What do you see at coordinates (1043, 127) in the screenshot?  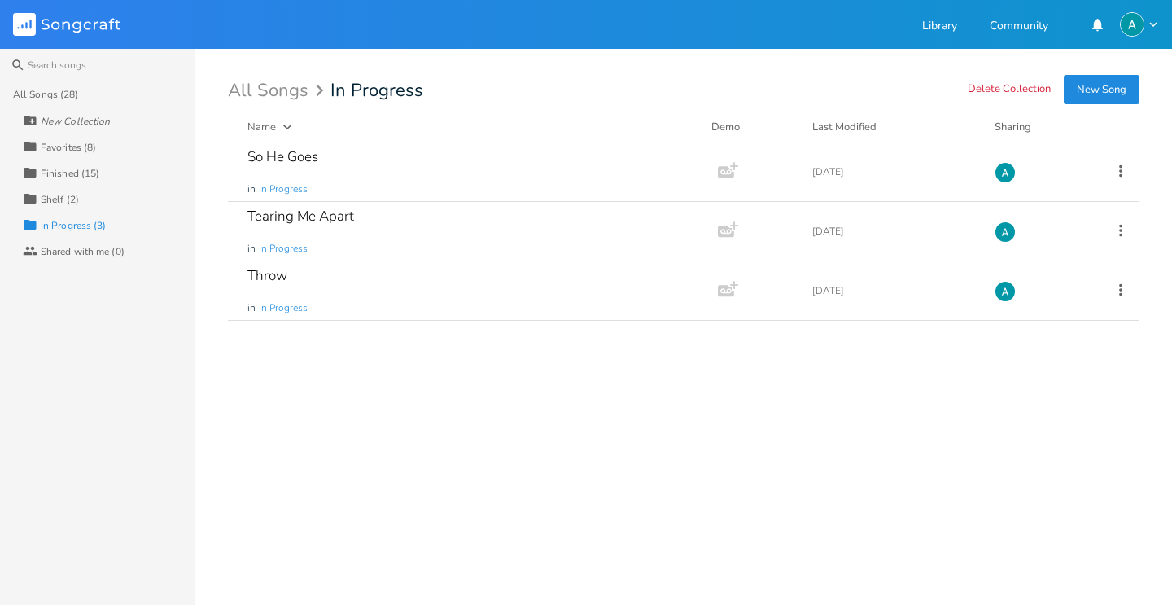 I see `div: Sharing` at bounding box center [1043, 127].